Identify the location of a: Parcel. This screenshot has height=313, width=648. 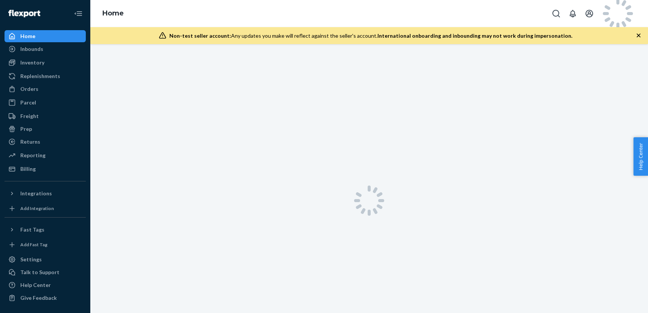
(45, 102).